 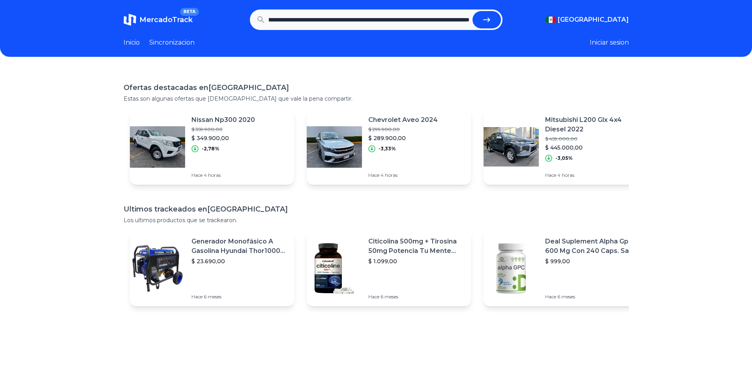 I want to click on p: $ 299.900,00, so click(x=403, y=130).